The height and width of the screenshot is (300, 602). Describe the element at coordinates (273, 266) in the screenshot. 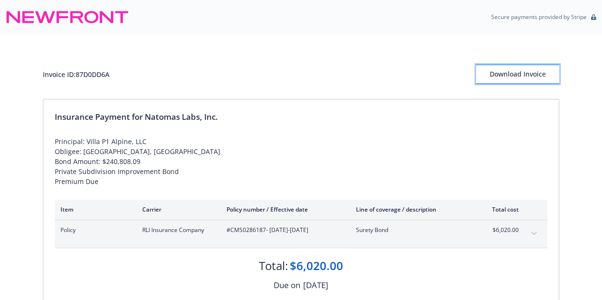

I see `div: Total:` at that location.